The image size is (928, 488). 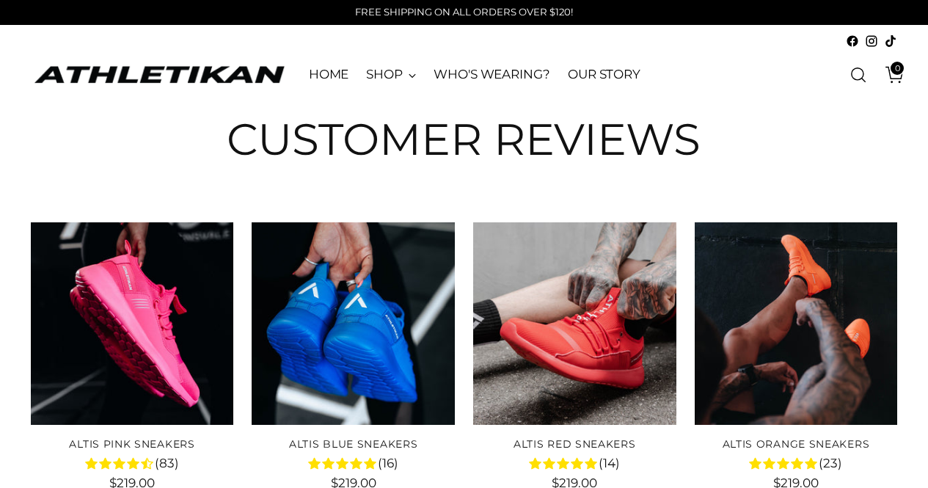 I want to click on span: (14), so click(x=609, y=463).